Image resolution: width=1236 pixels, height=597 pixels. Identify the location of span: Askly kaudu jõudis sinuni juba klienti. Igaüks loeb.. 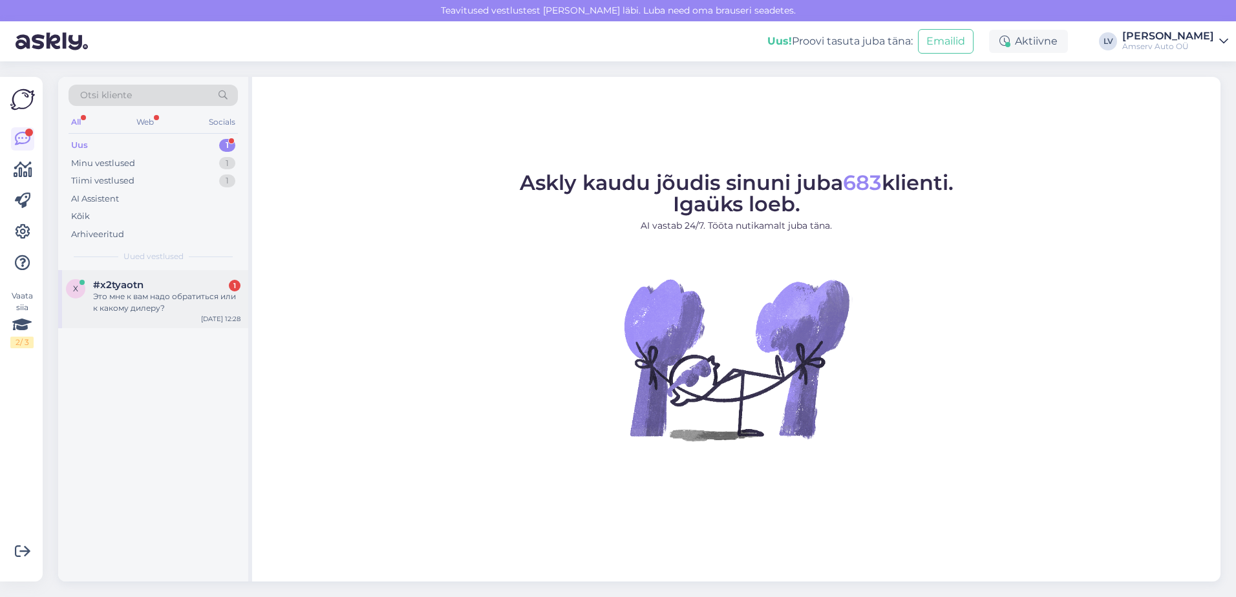
(736, 193).